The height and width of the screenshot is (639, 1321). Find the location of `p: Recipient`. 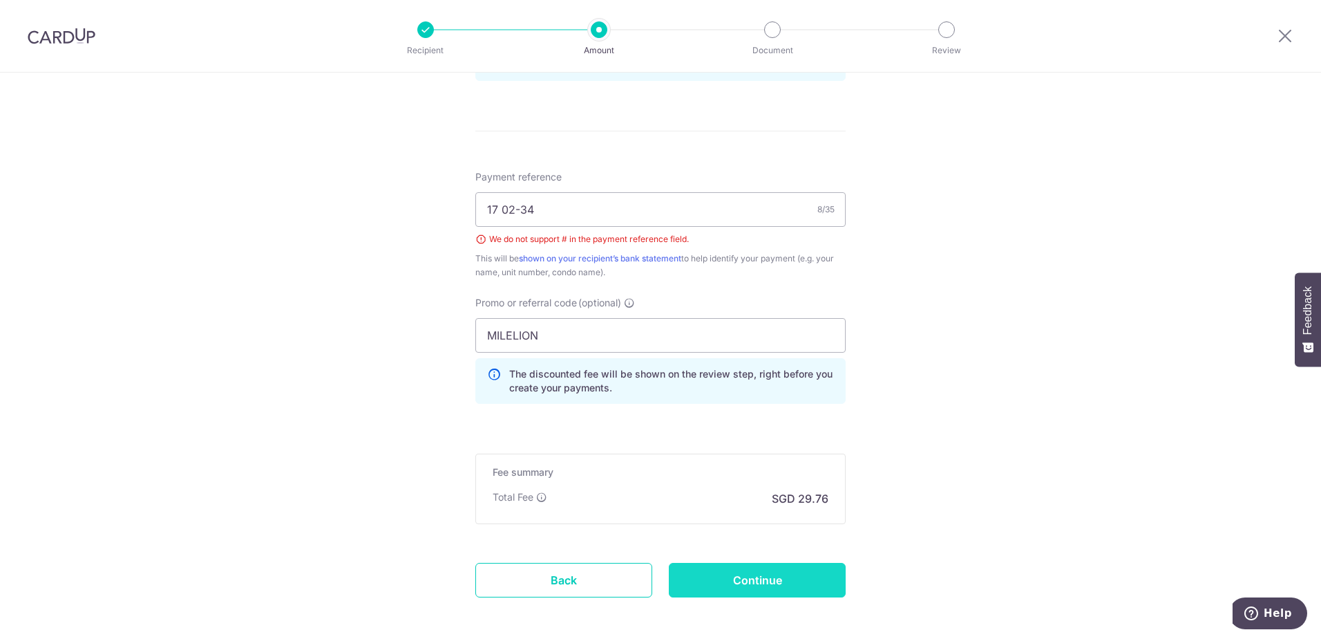

p: Recipient is located at coordinates (426, 50).